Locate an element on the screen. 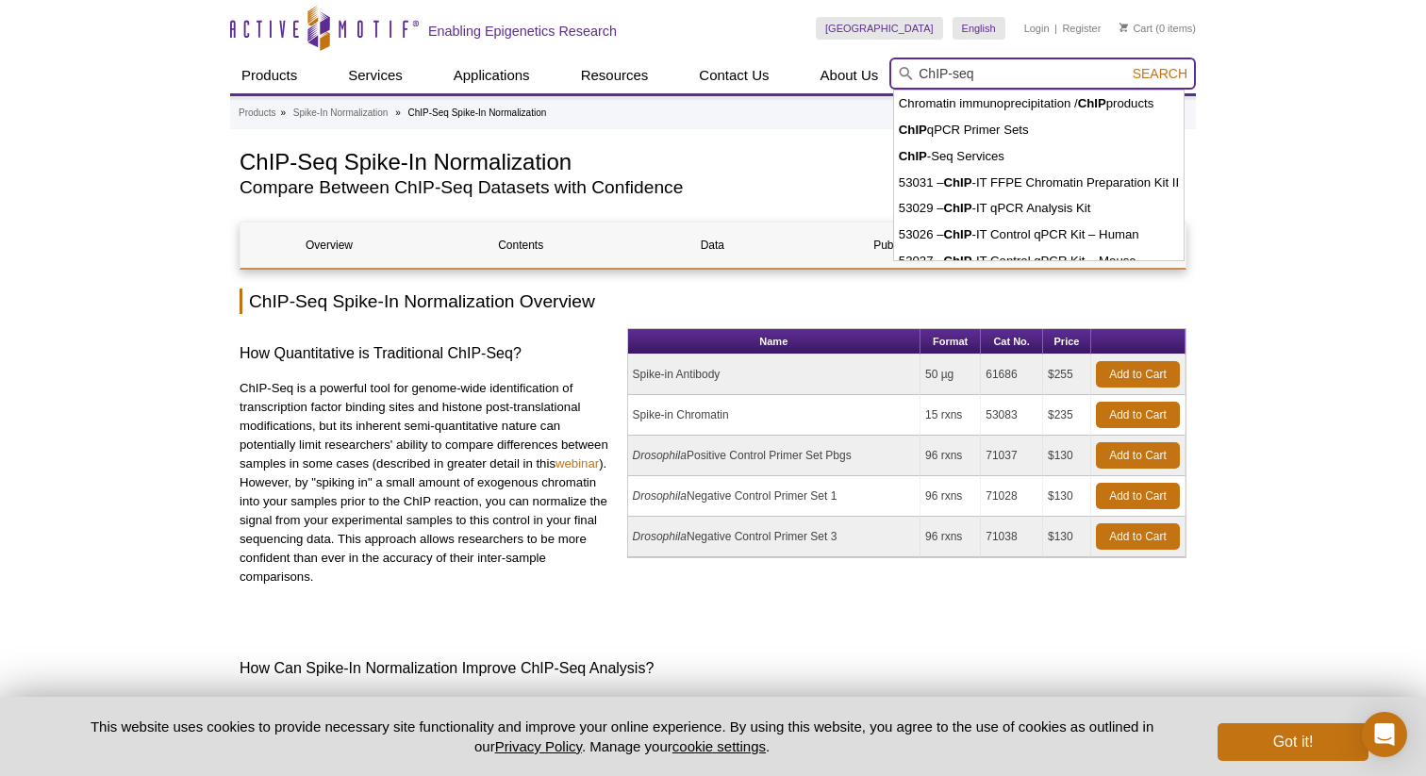 The height and width of the screenshot is (776, 1426). span: Search is located at coordinates (1160, 74).